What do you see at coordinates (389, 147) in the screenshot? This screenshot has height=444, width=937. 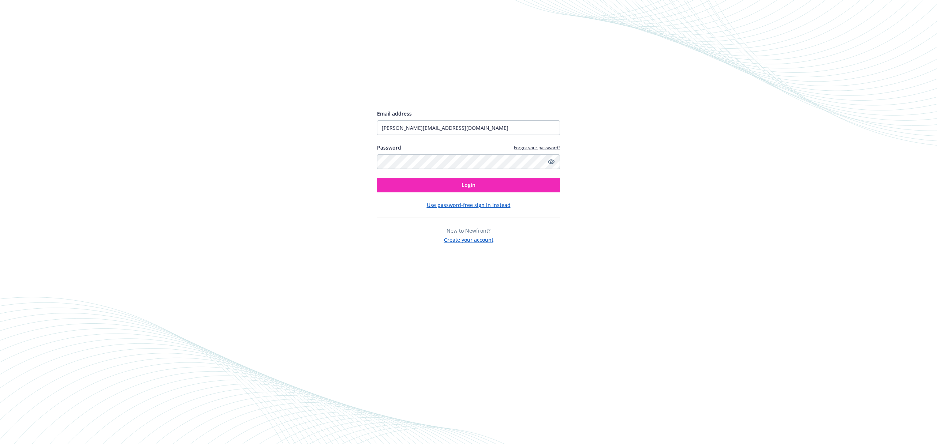 I see `label: Password` at bounding box center [389, 147].